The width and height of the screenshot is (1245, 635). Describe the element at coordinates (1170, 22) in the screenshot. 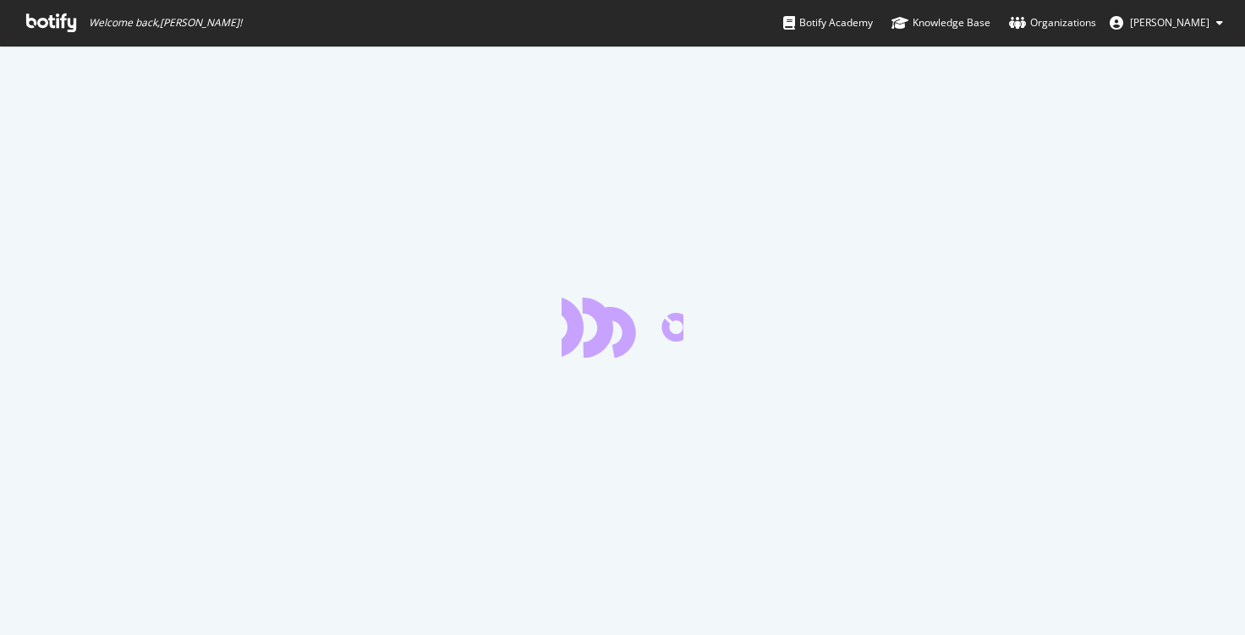

I see `span: Rob Hilborn` at that location.